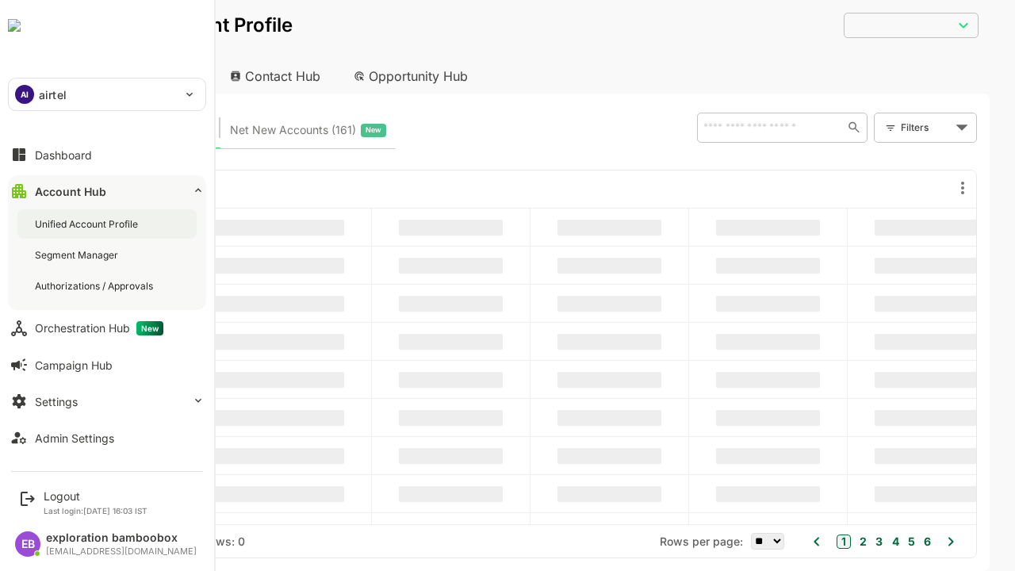 The image size is (1015, 571). I want to click on div: Opportunity Hub, so click(356, 76).